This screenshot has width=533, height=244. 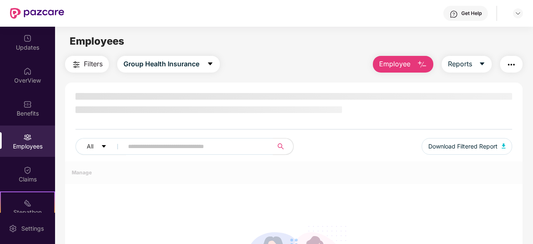 I want to click on button: Allcaret-down, so click(x=101, y=146).